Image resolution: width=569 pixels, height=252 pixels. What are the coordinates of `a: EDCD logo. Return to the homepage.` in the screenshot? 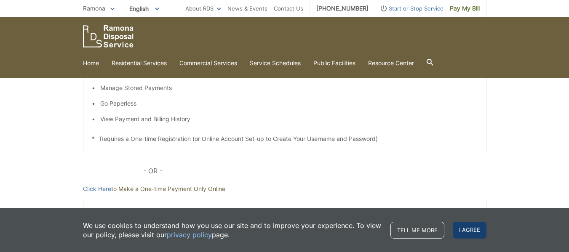 It's located at (108, 36).